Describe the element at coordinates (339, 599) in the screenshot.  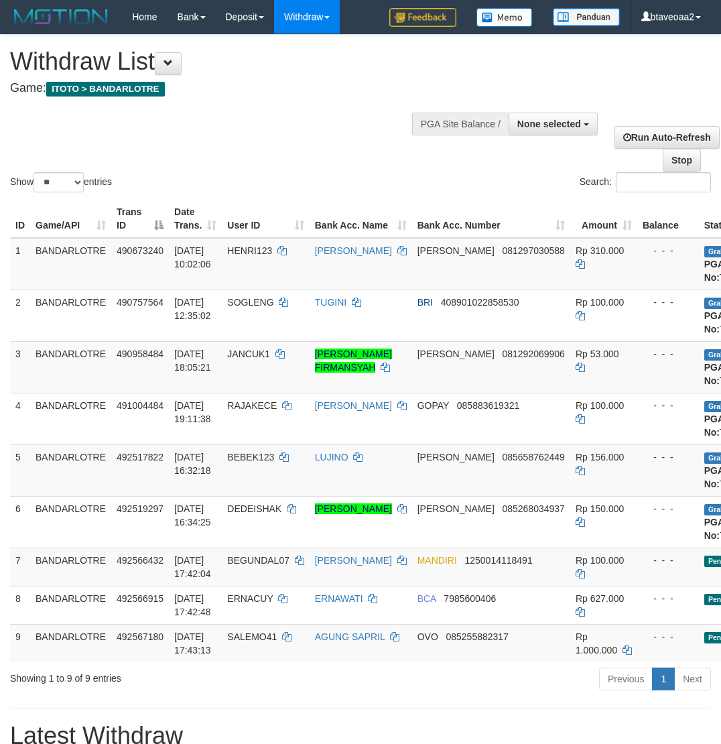
I see `a: ERNAWATI` at that location.